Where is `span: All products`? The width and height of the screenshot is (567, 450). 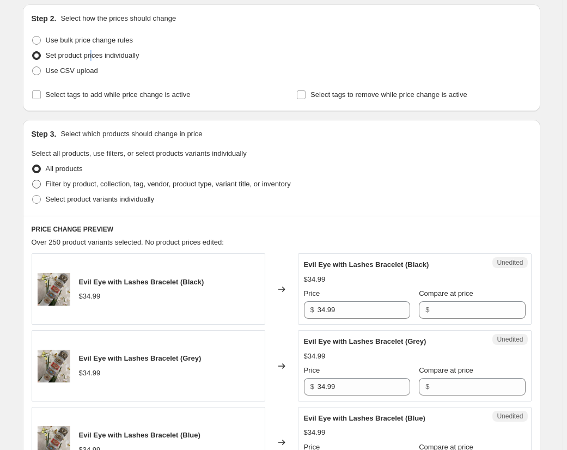
span: All products is located at coordinates (64, 168).